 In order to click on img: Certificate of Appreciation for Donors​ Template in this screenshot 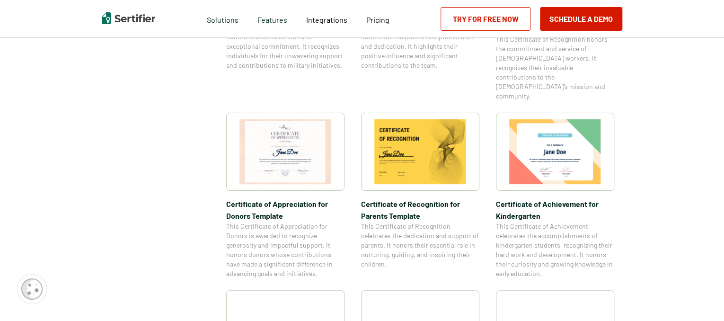, I will do `click(285, 151)`.